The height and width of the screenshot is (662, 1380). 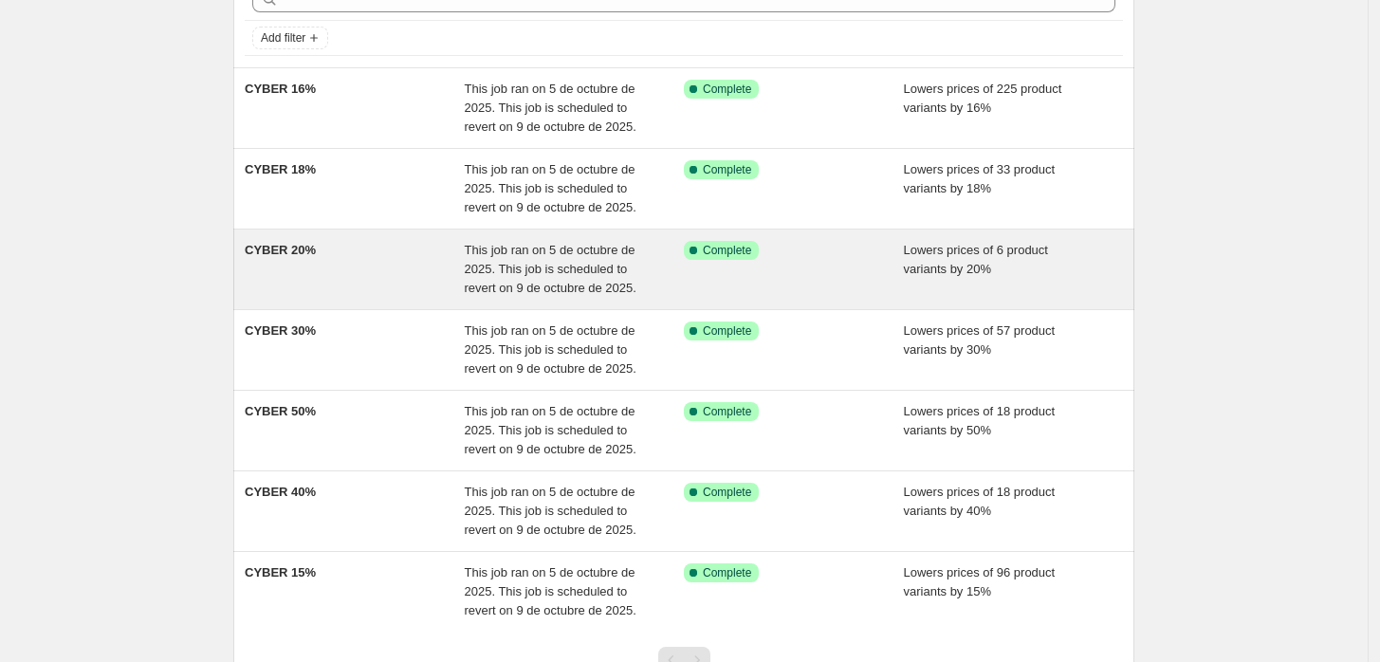 I want to click on span: Add filter, so click(x=283, y=38).